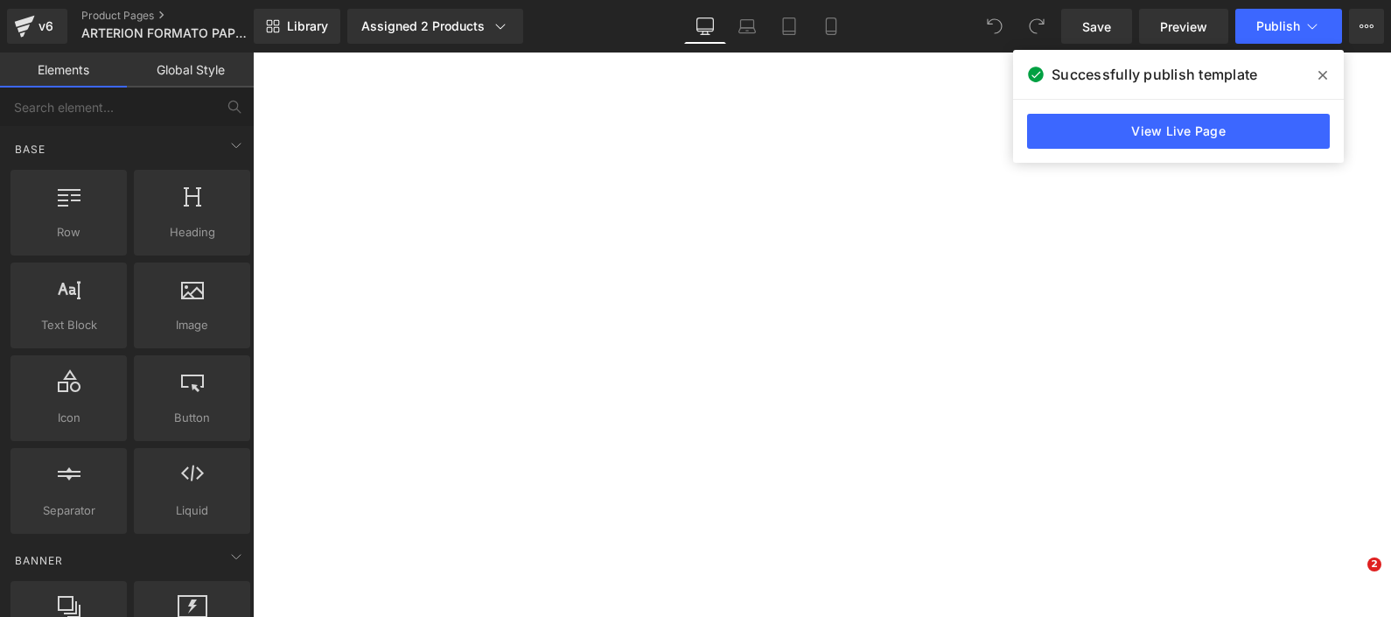 The width and height of the screenshot is (1391, 617). What do you see at coordinates (182, 16) in the screenshot?
I see `a: Product Pages` at bounding box center [182, 16].